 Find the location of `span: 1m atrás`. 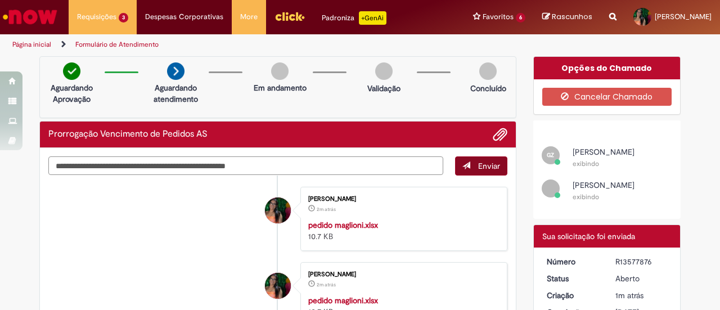

span: 1m atrás is located at coordinates (629, 295).